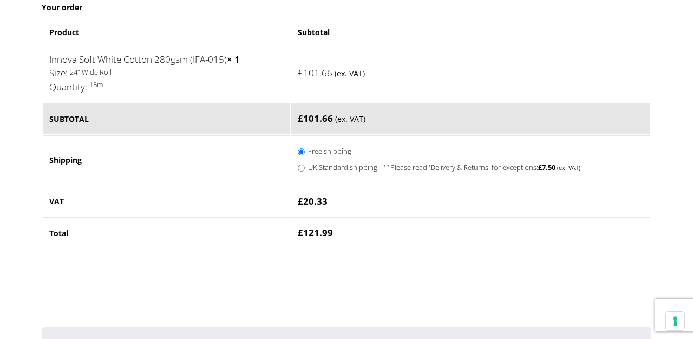  Describe the element at coordinates (464, 167) in the screenshot. I see `label: UK Standard shipping - **Please read 'Delivery & Returns' for exceptions:` at that location.